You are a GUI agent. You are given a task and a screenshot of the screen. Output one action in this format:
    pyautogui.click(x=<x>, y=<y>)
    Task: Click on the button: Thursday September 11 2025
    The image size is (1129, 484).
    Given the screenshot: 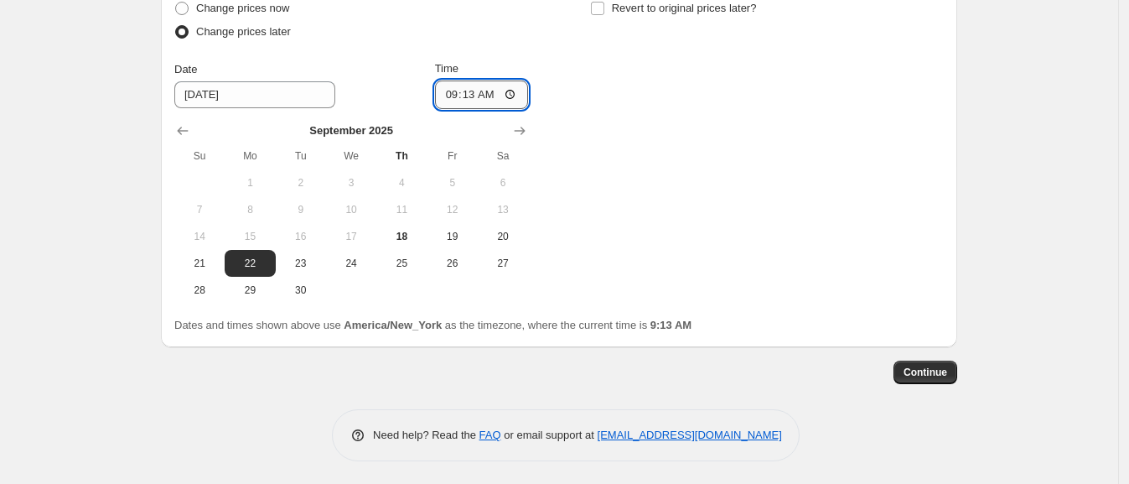 What is the action you would take?
    pyautogui.click(x=402, y=210)
    